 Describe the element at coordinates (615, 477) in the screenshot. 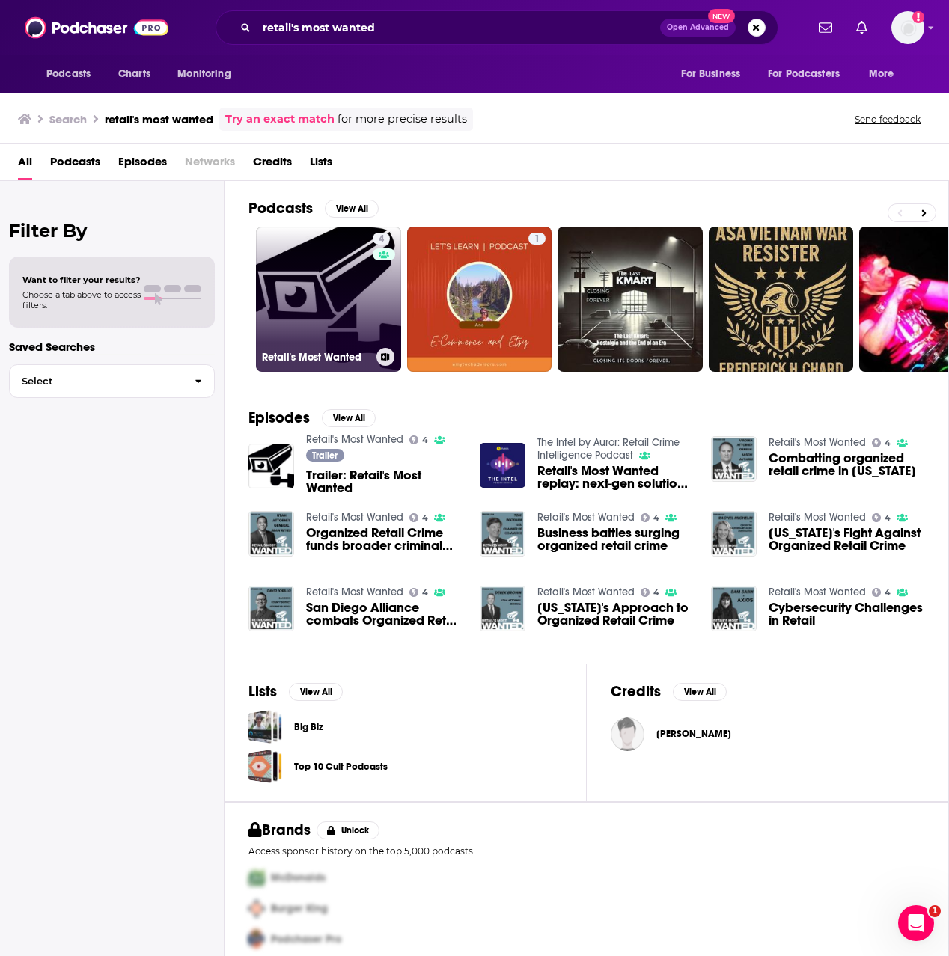

I see `a: Retail's Most Wanted replay: next-gen solutions for addressing ORC` at that location.